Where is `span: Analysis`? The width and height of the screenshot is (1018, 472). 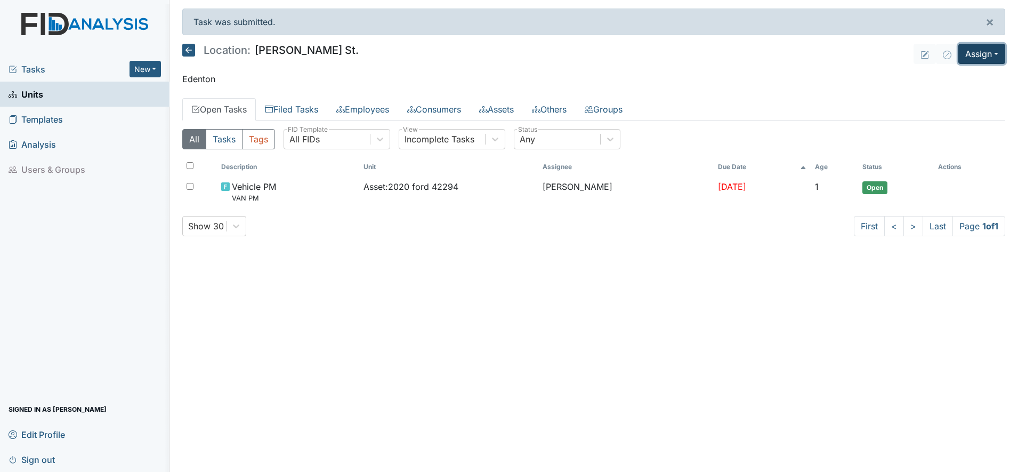
span: Analysis is located at coordinates (32, 144).